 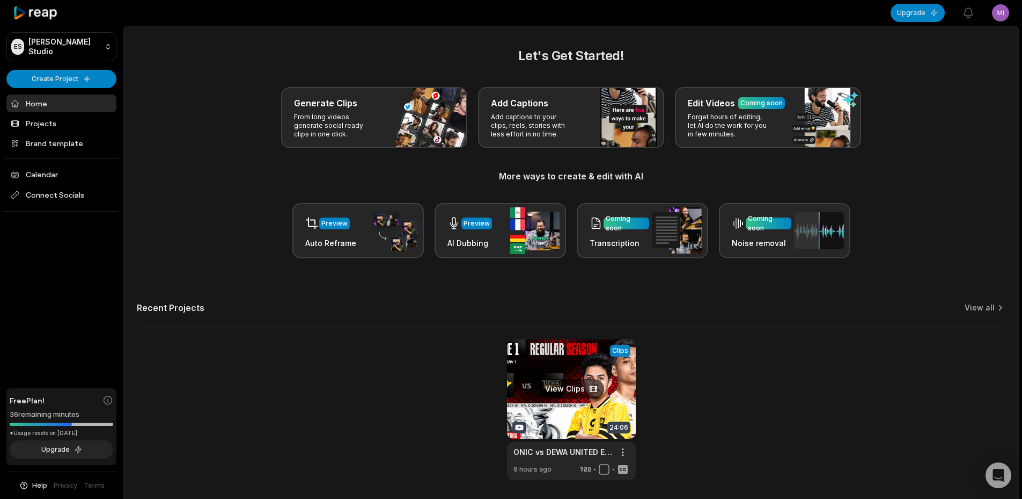 What do you see at coordinates (61, 123) in the screenshot?
I see `a: Projects` at bounding box center [61, 123].